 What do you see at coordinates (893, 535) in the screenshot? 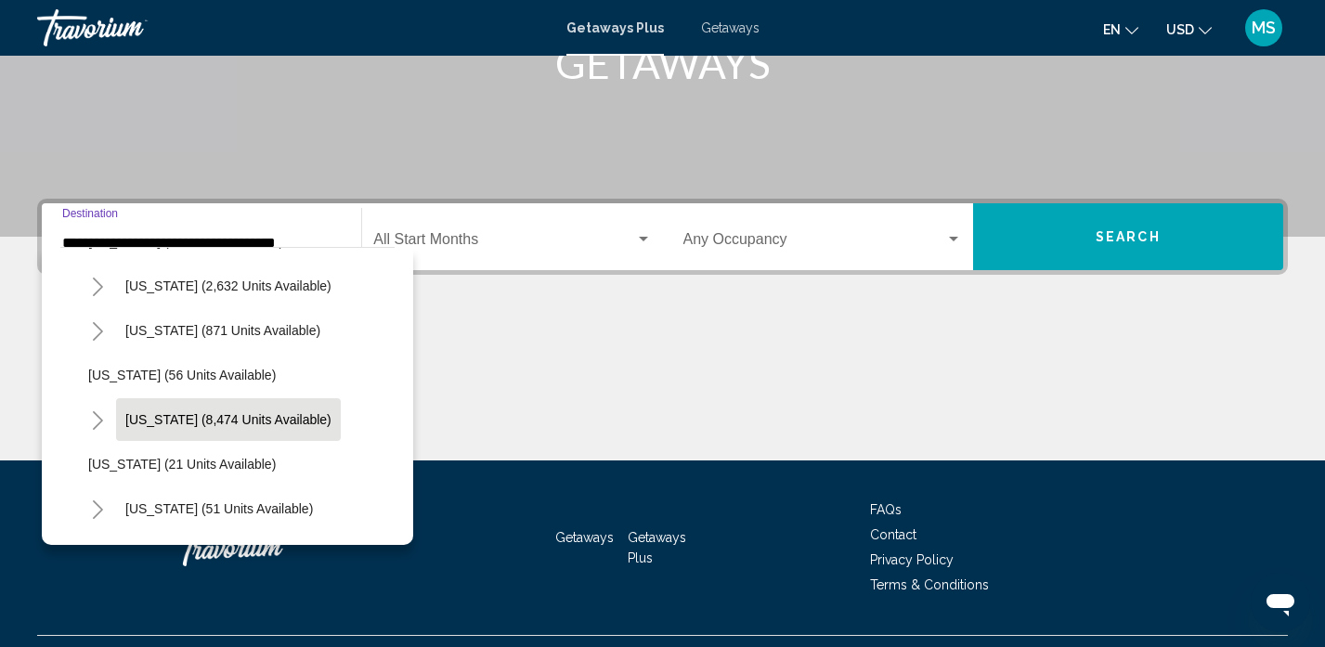
I see `span: Contact` at bounding box center [893, 535].